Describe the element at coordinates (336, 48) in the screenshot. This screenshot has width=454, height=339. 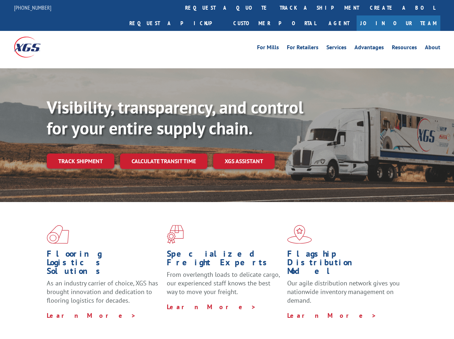
I see `a: Services` at that location.